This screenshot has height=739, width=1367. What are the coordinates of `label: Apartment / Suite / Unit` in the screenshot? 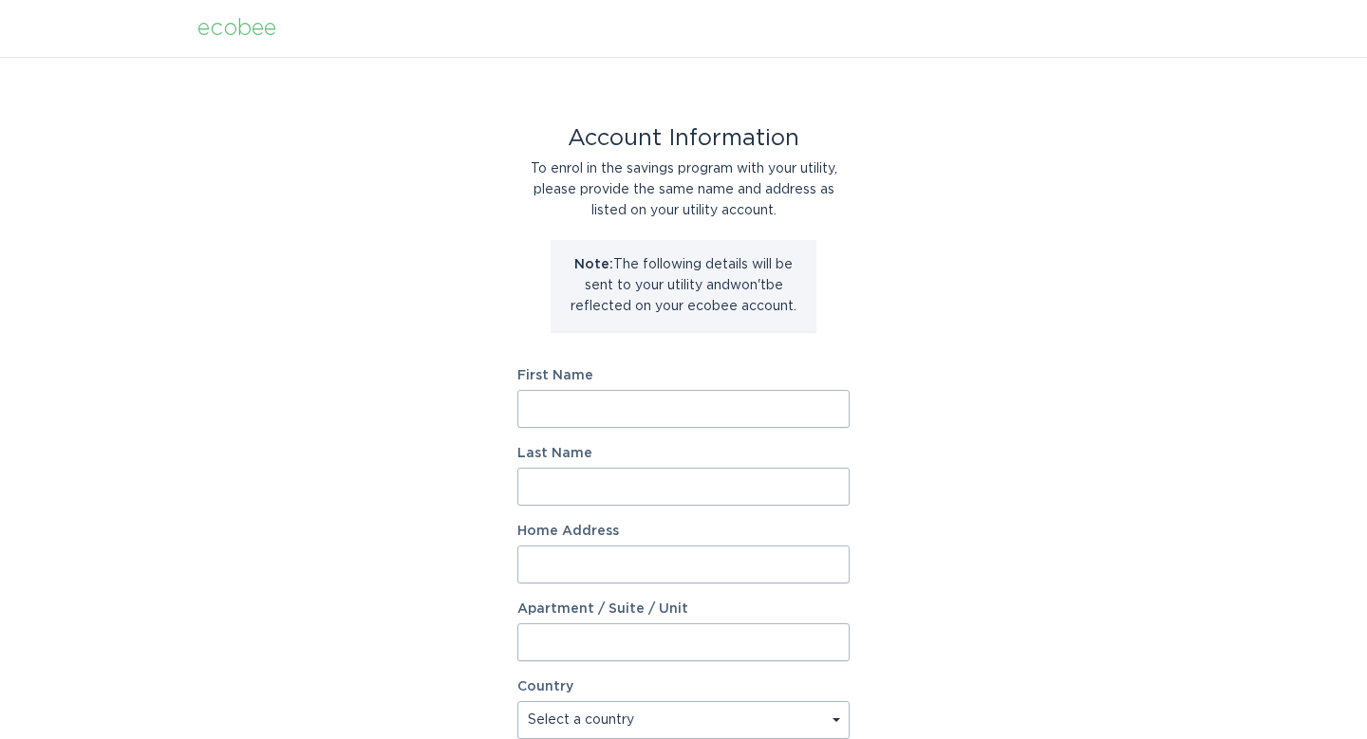 It's located at (683, 609).